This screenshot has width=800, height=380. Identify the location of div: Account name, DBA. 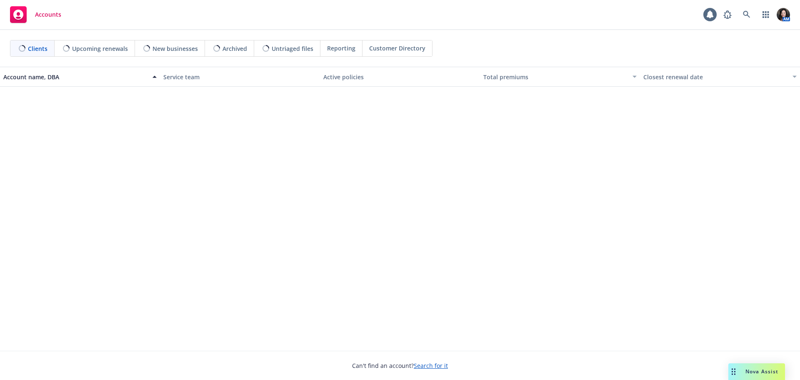
(75, 77).